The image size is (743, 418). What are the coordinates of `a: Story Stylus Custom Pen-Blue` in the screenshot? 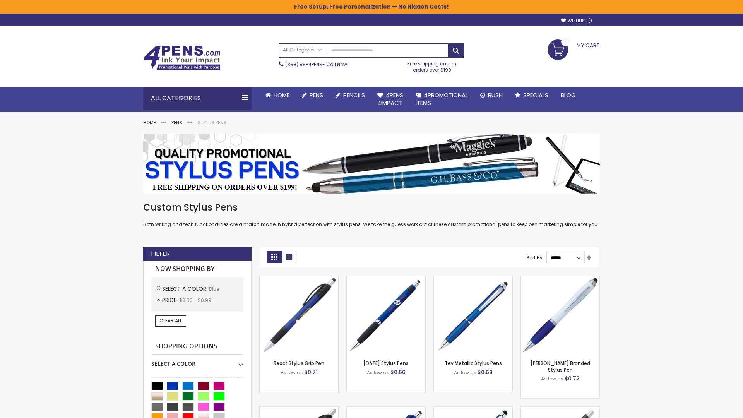 It's located at (299, 409).